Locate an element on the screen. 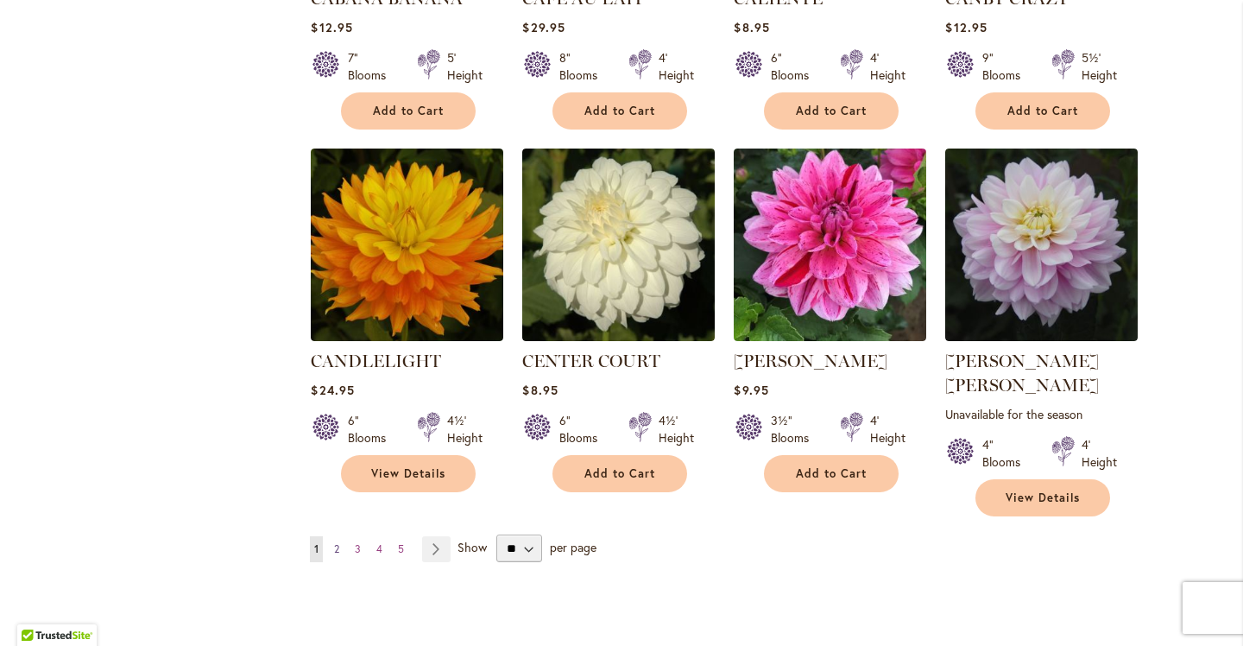  span: 5 is located at coordinates (401, 548).